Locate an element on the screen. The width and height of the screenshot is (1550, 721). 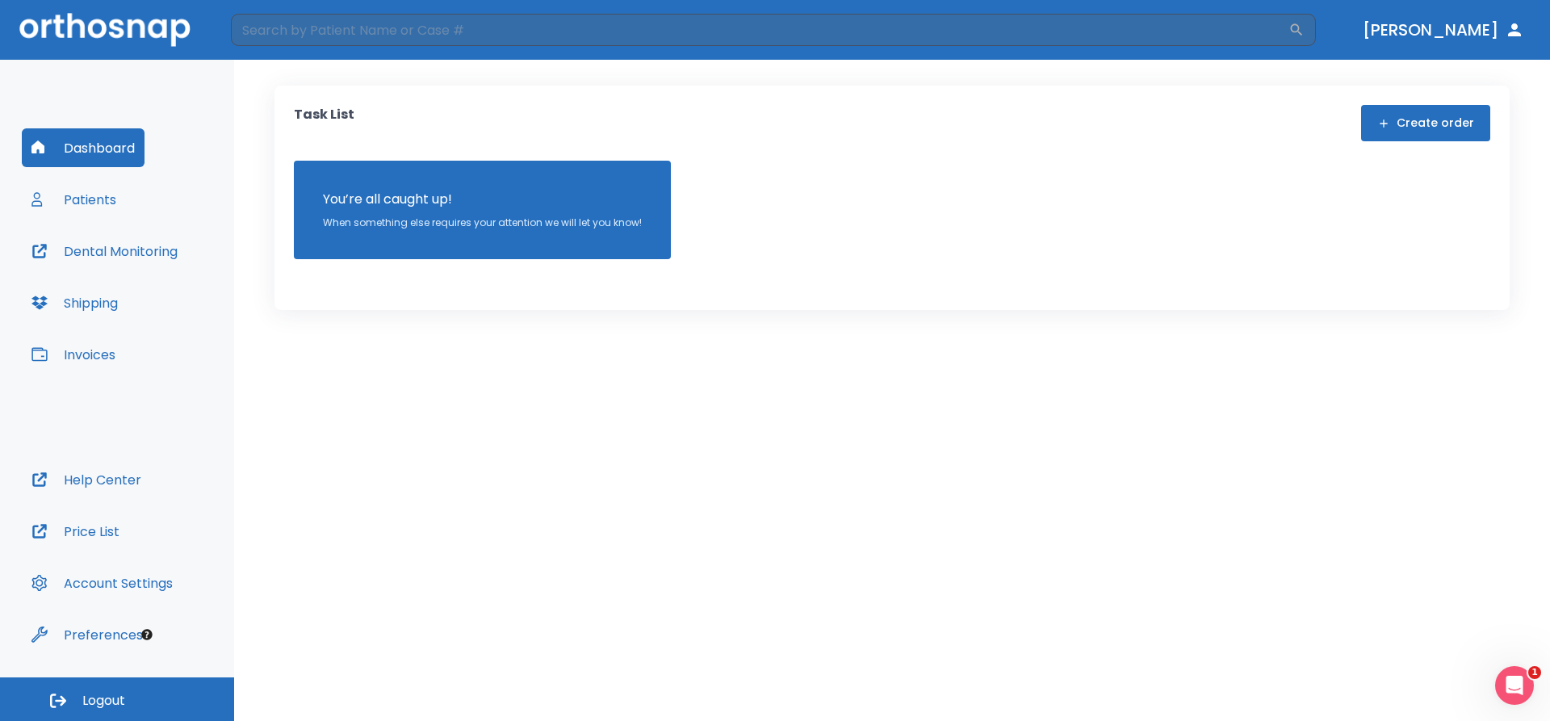
img: Orthosnap is located at coordinates (105, 29).